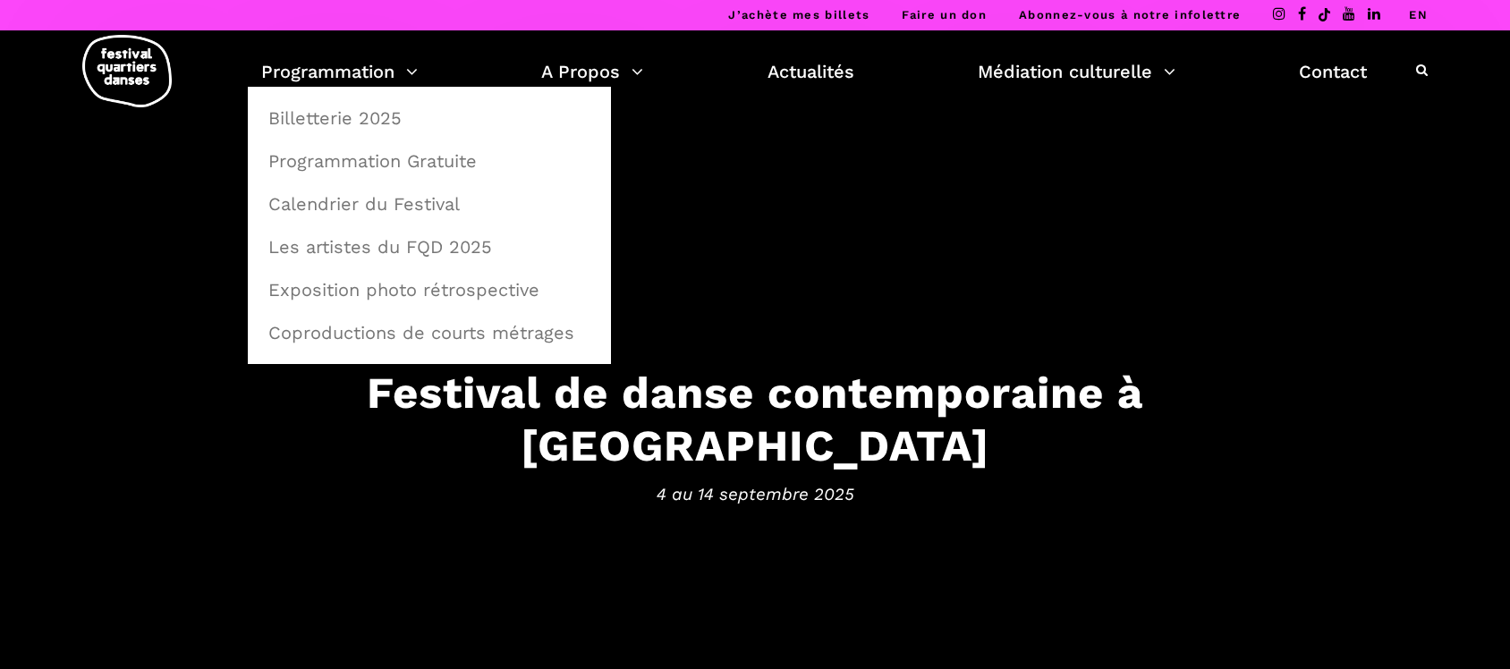 This screenshot has width=1510, height=669. I want to click on a: Billetterie 2025, so click(429, 118).